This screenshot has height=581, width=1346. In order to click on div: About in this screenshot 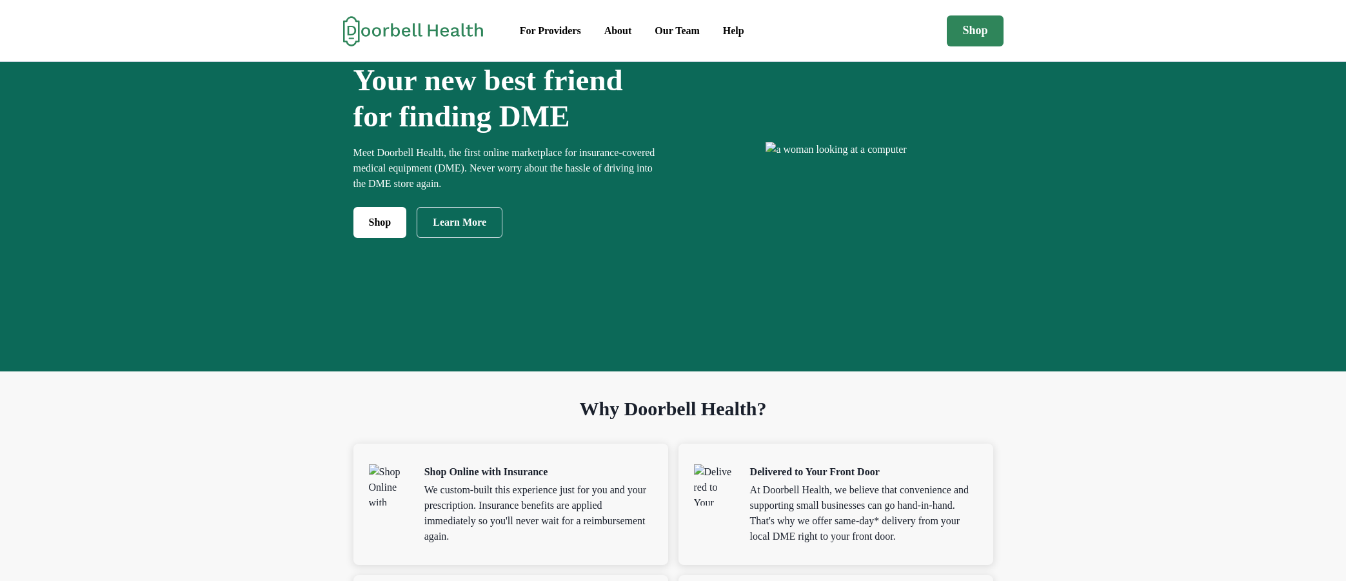, I will do `click(618, 31)`.